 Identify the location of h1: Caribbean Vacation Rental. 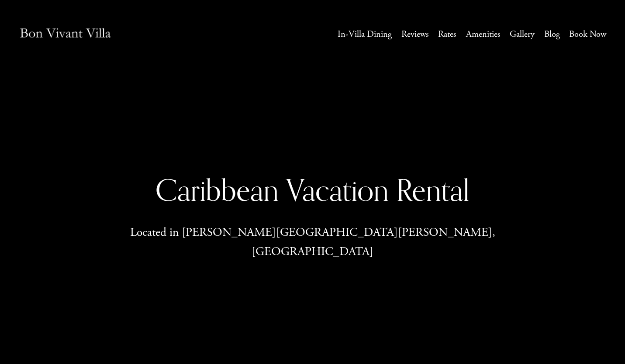
(313, 190).